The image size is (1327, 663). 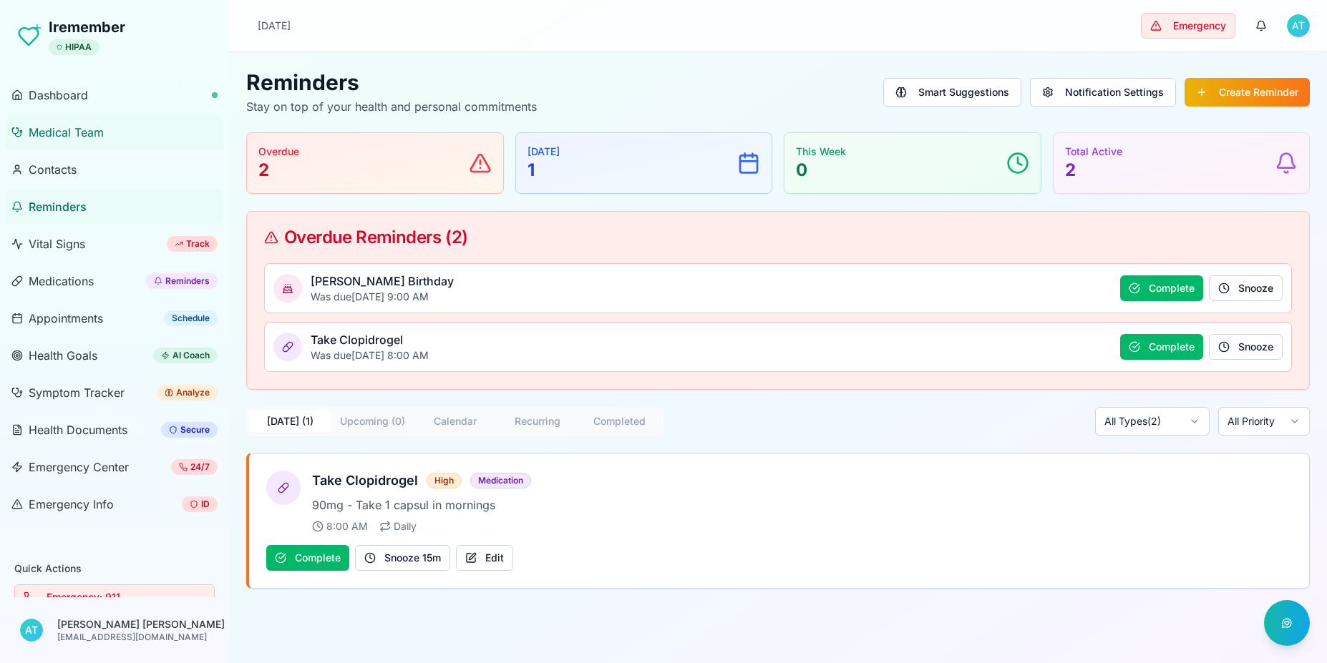 I want to click on span: Emergency Info, so click(x=71, y=504).